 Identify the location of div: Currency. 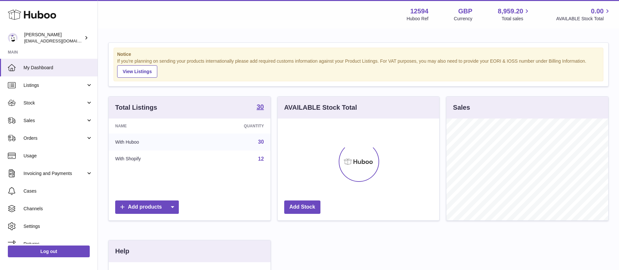
(463, 19).